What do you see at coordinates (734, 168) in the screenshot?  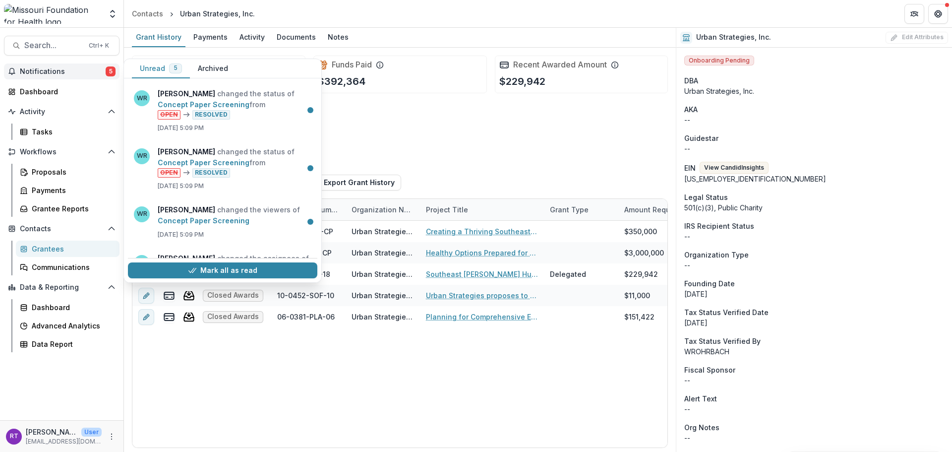 I see `button: View CandidInsights` at bounding box center [734, 168].